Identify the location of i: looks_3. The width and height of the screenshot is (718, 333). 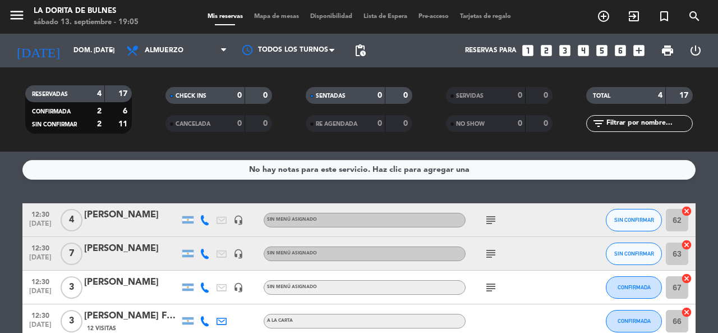
(565, 50).